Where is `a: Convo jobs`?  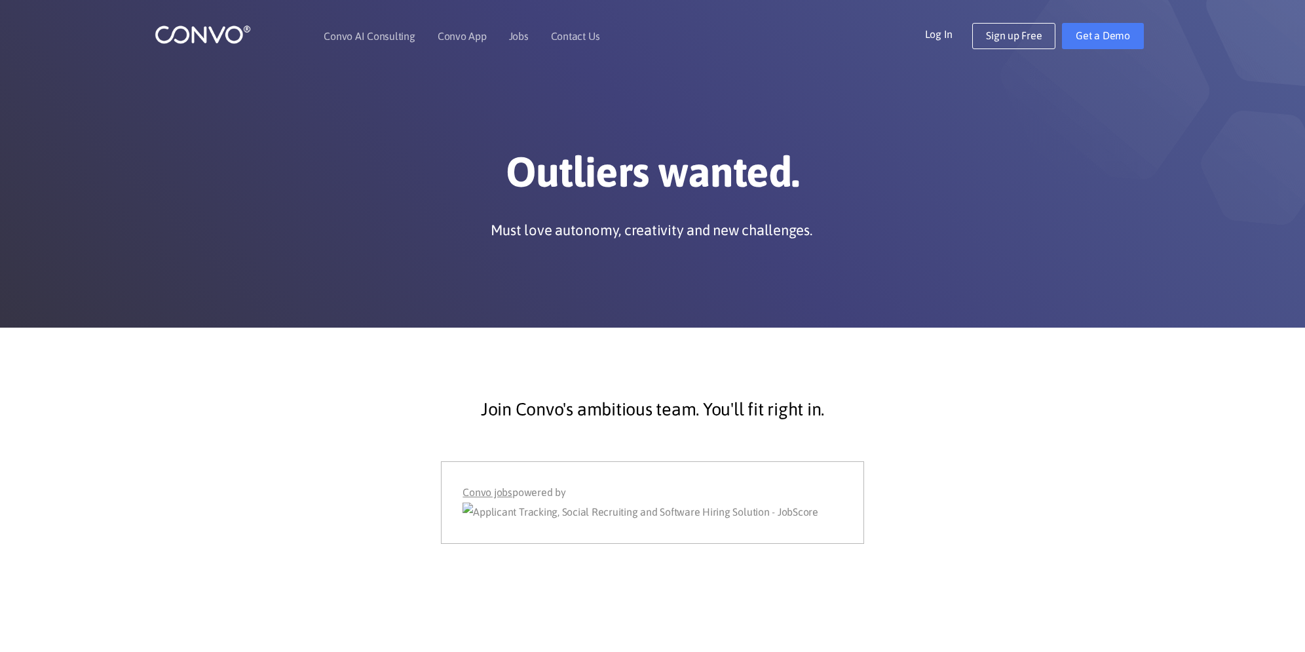
a: Convo jobs is located at coordinates (487, 493).